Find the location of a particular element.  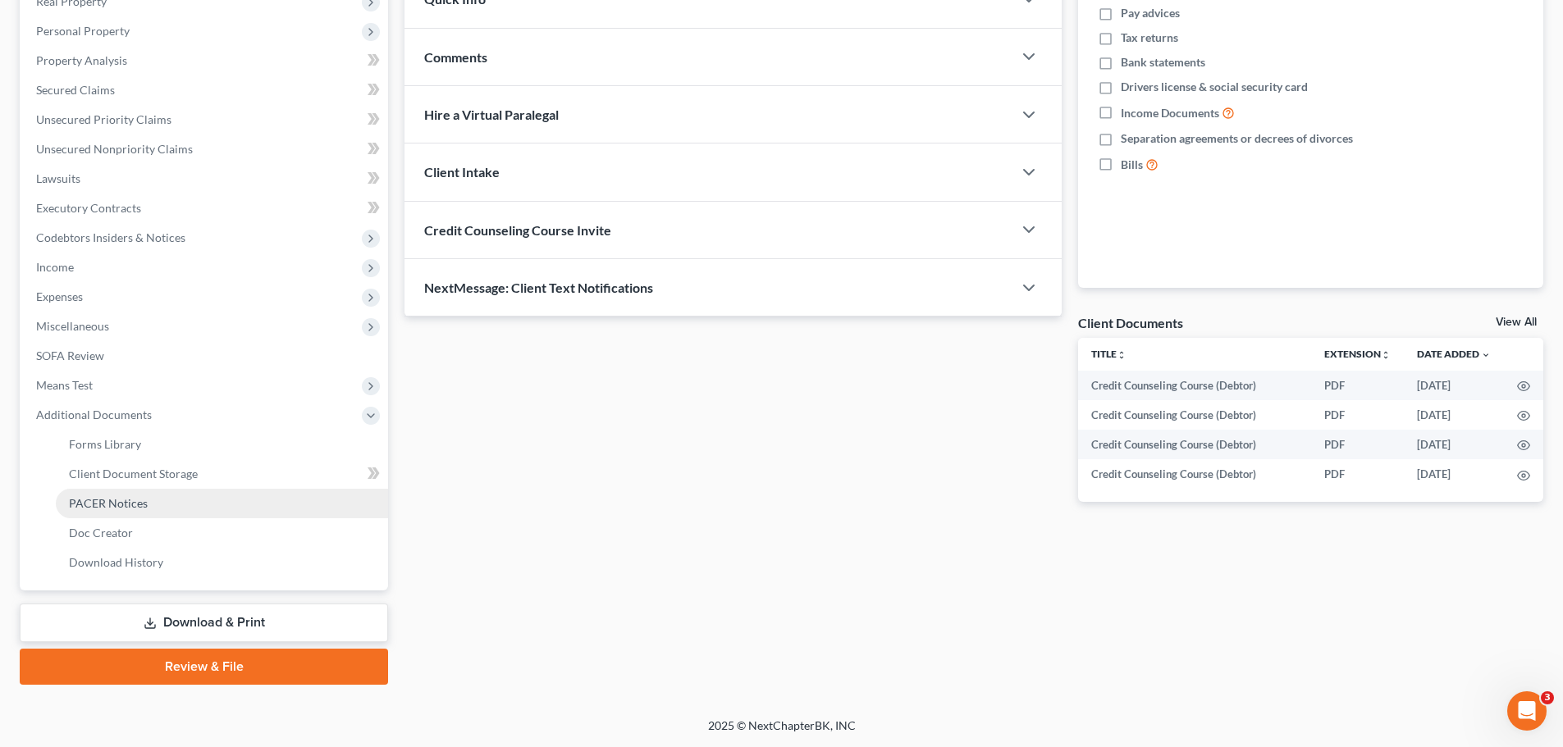

span: Additional Documents is located at coordinates (94, 414).